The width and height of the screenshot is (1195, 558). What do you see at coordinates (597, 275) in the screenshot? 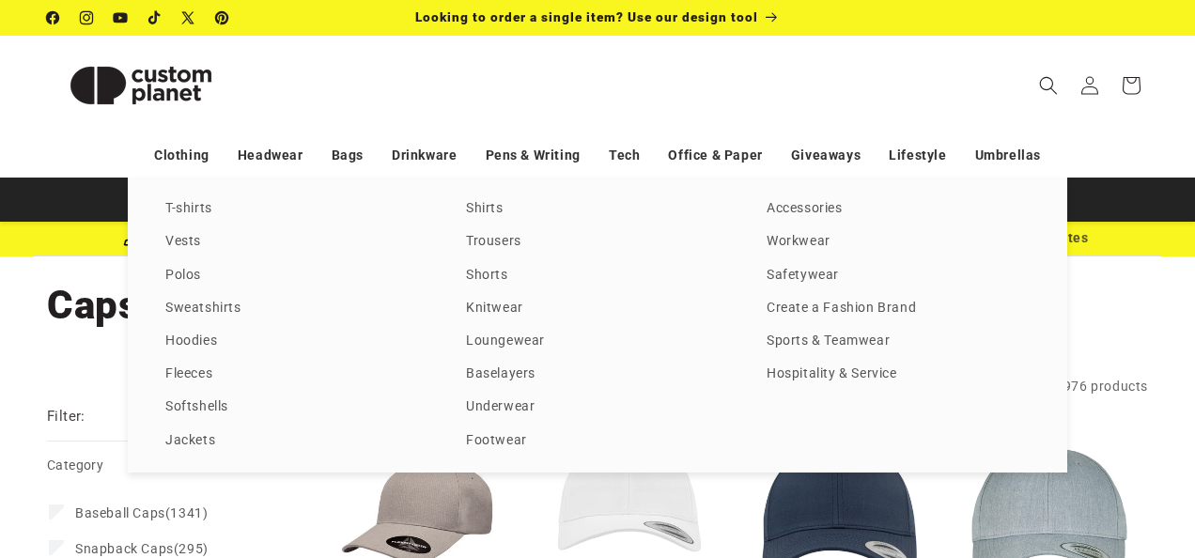
I see `a: Shorts` at bounding box center [597, 275].